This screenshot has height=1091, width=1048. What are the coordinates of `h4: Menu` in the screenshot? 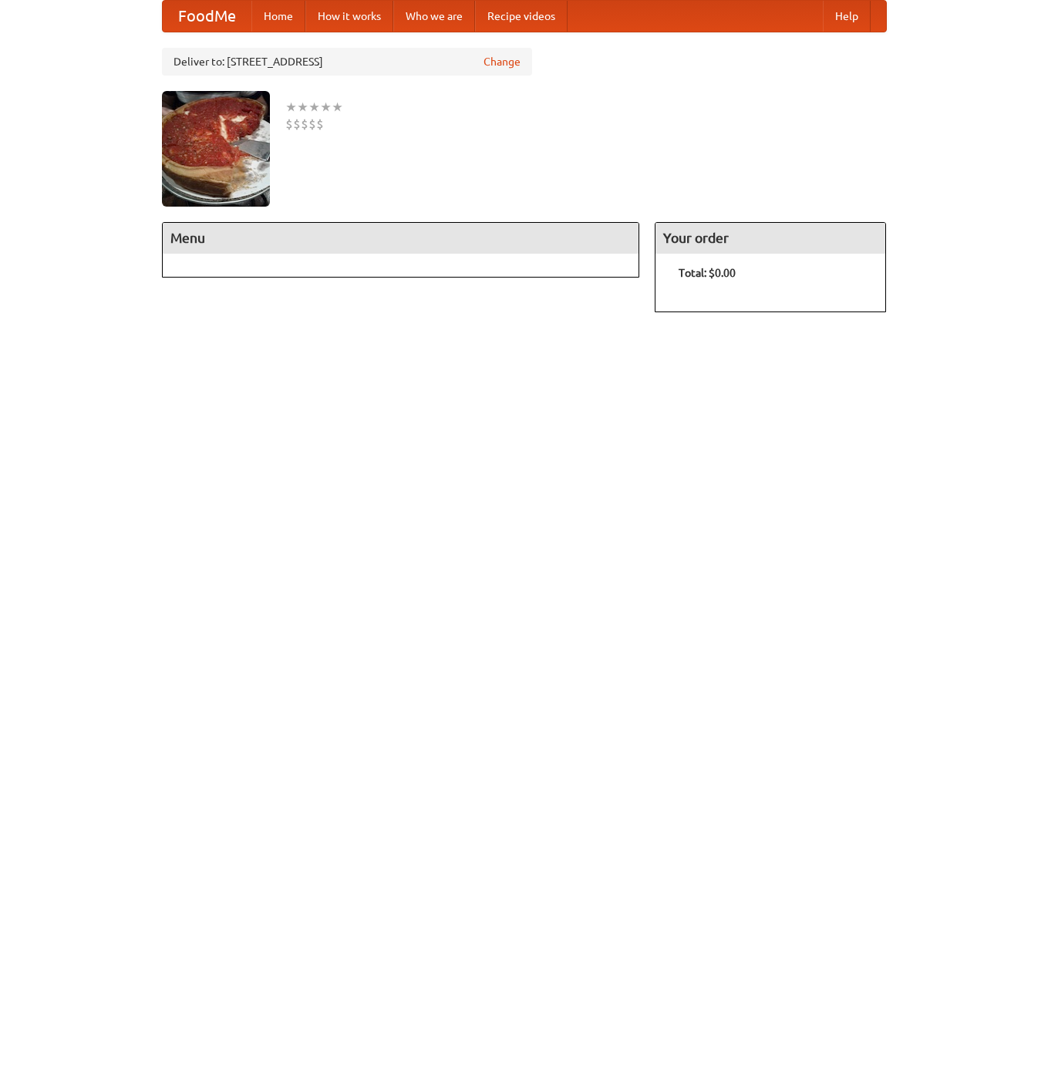 It's located at (401, 238).